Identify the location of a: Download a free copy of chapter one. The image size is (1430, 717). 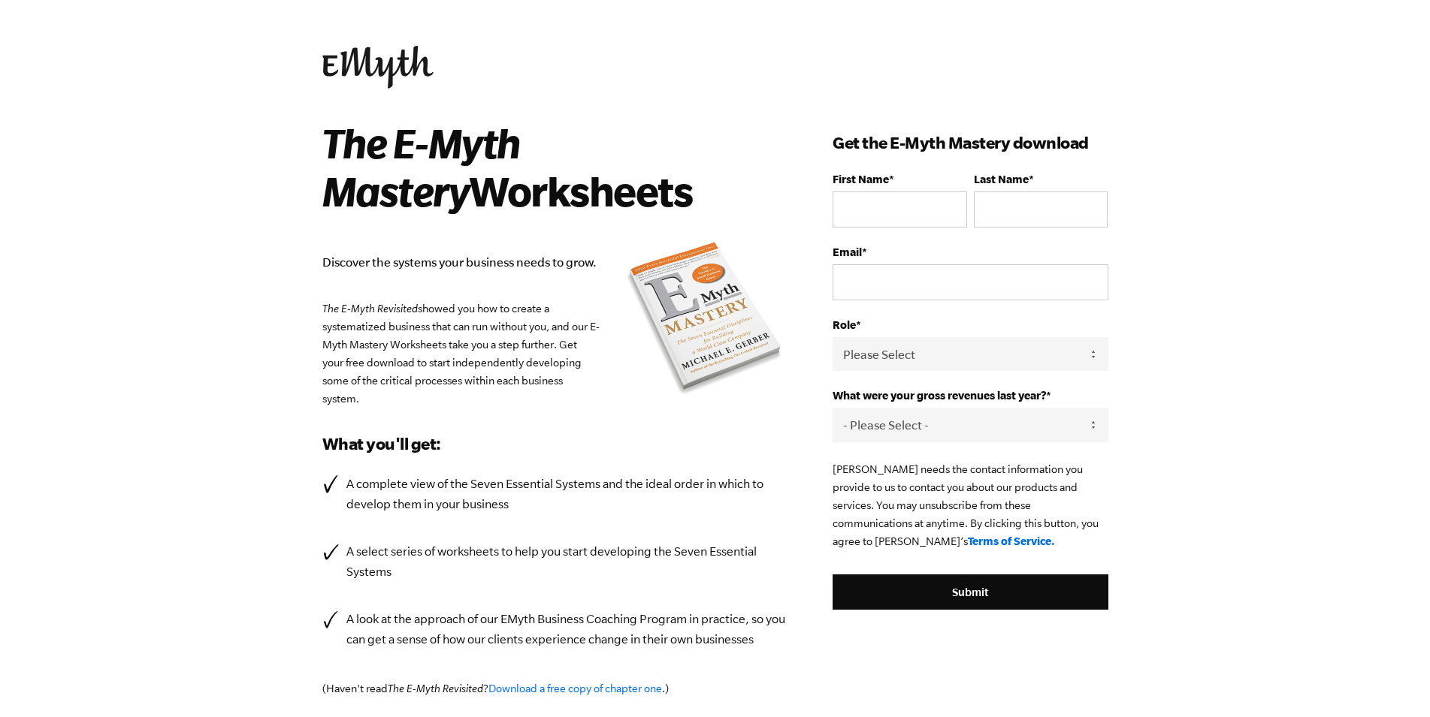
(575, 689).